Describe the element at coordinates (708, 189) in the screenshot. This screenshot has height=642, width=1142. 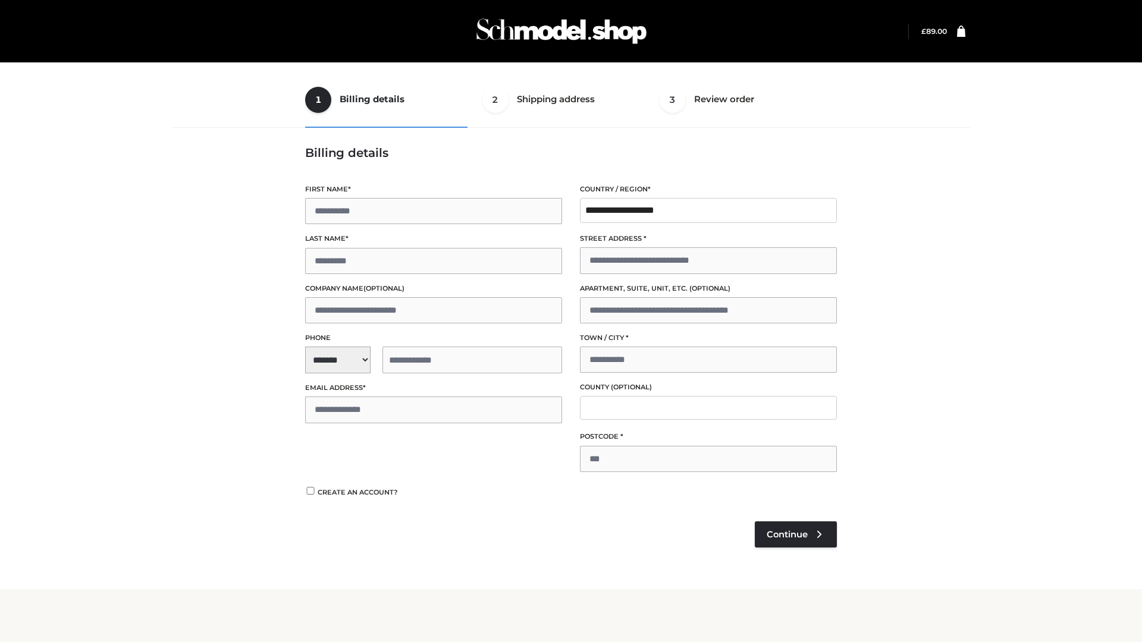
I see `label: Country / Region` at that location.